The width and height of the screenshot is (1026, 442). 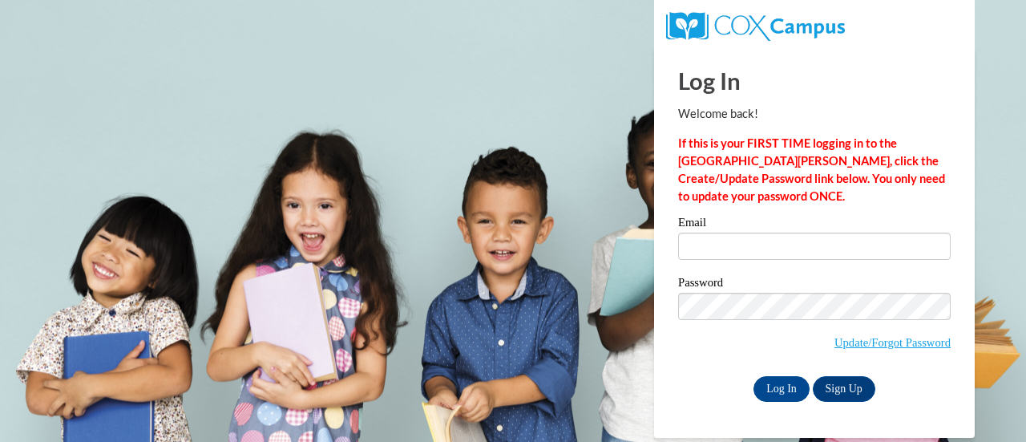 I want to click on h1: Log In, so click(x=815, y=80).